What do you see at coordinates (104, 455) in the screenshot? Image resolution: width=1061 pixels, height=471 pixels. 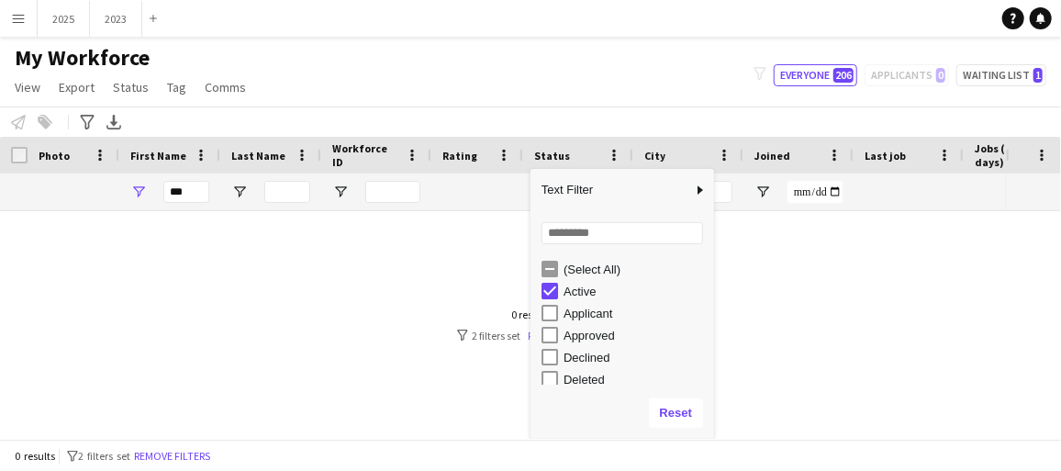 I see `span: 2 filters set` at bounding box center [104, 455].